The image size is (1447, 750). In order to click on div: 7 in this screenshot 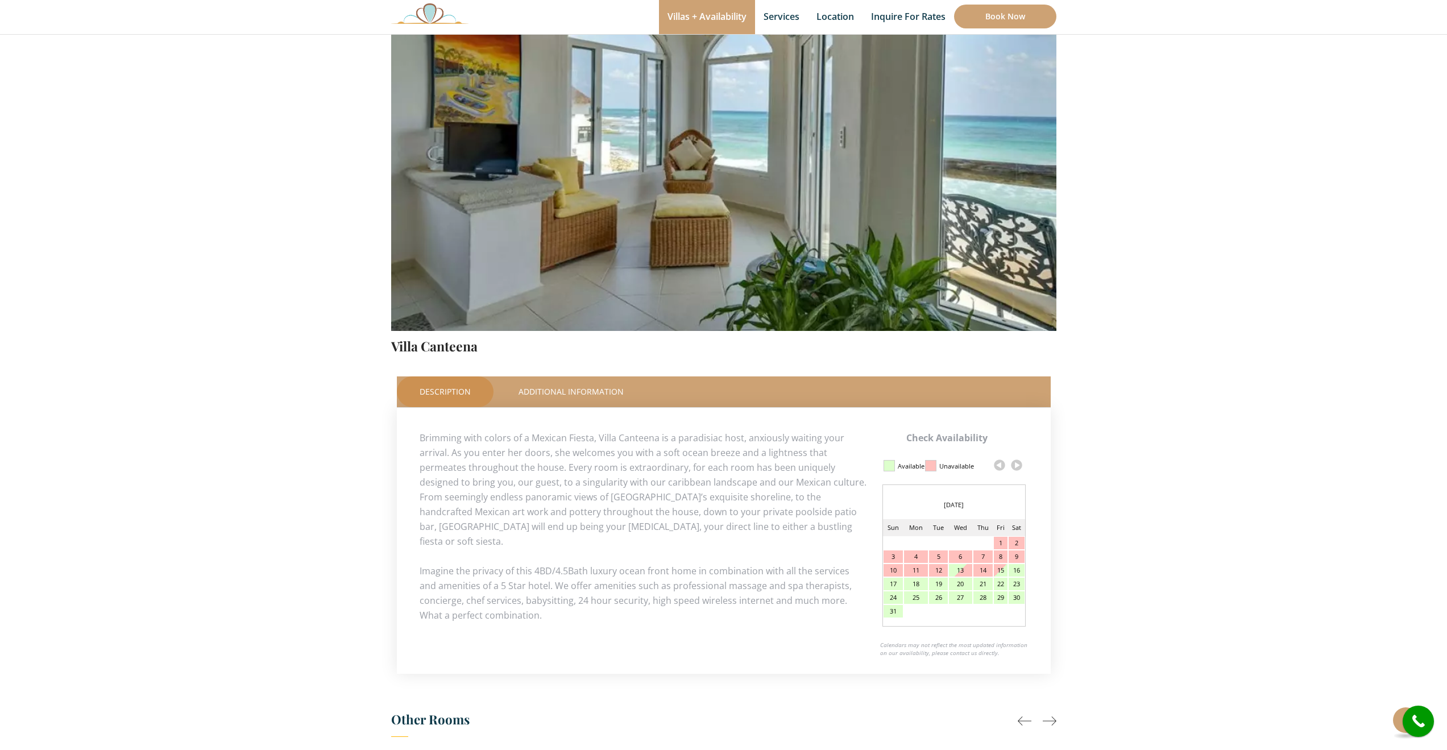, I will do `click(983, 557)`.